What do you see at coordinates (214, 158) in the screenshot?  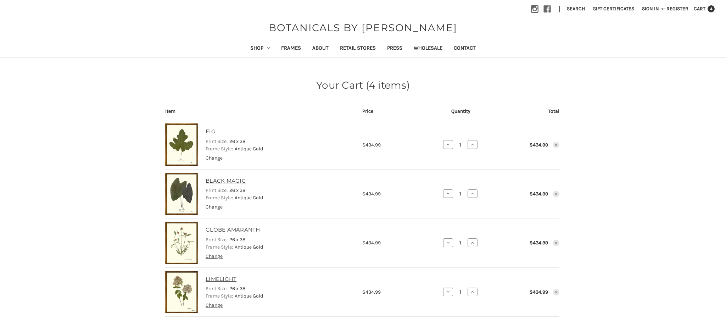 I see `a: Change options for FIG` at bounding box center [214, 158].